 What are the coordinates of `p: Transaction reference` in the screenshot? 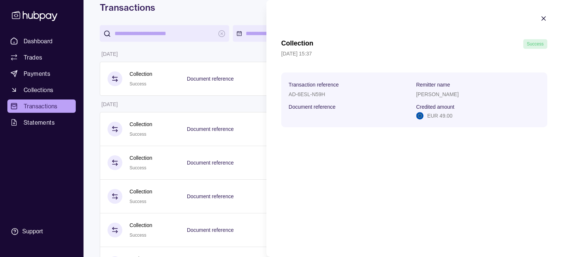 It's located at (314, 85).